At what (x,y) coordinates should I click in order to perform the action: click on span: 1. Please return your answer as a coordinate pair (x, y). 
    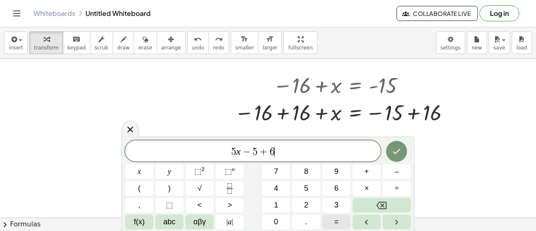
    Looking at the image, I should click on (276, 205).